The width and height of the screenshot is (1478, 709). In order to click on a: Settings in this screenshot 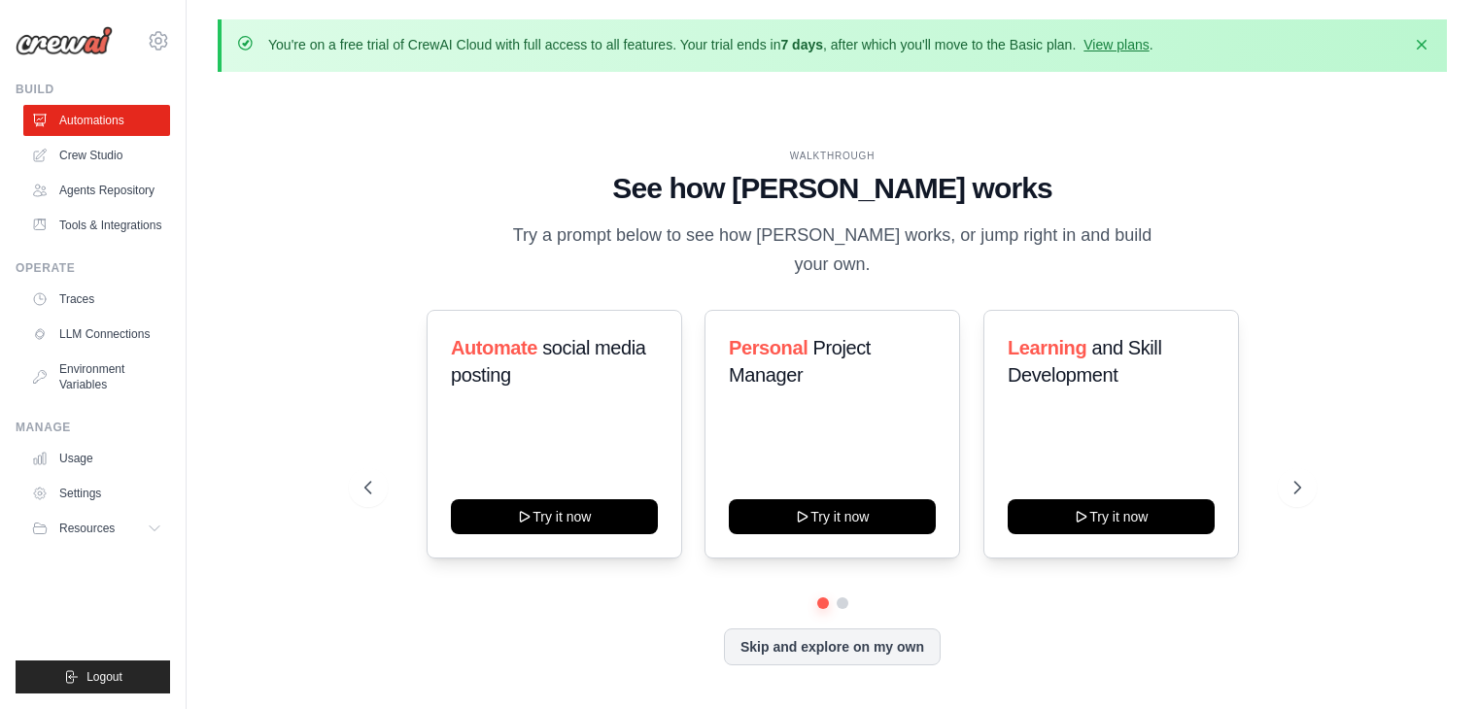, I will do `click(96, 494)`.